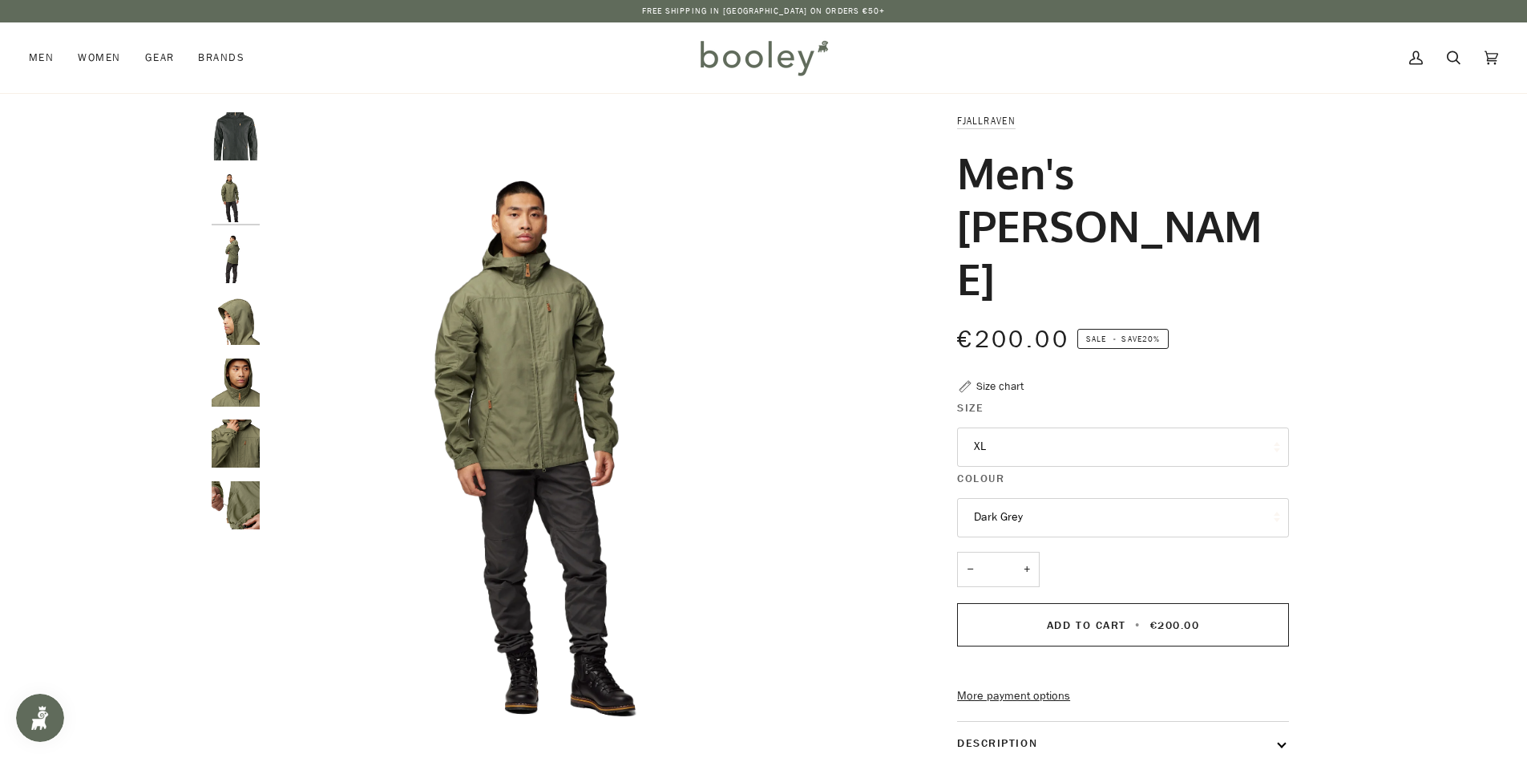 The height and width of the screenshot is (758, 1527). I want to click on span: Women, so click(99, 58).